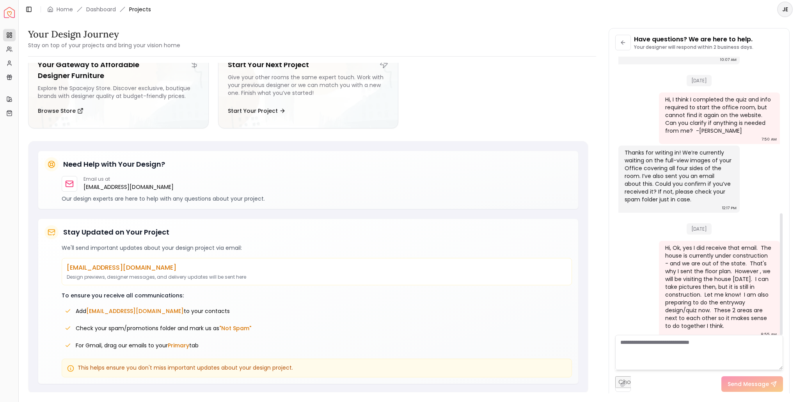  I want to click on div: Thanks for writing in! We’re currently waiting on the full-view images of your Office covering al..., so click(678, 176).